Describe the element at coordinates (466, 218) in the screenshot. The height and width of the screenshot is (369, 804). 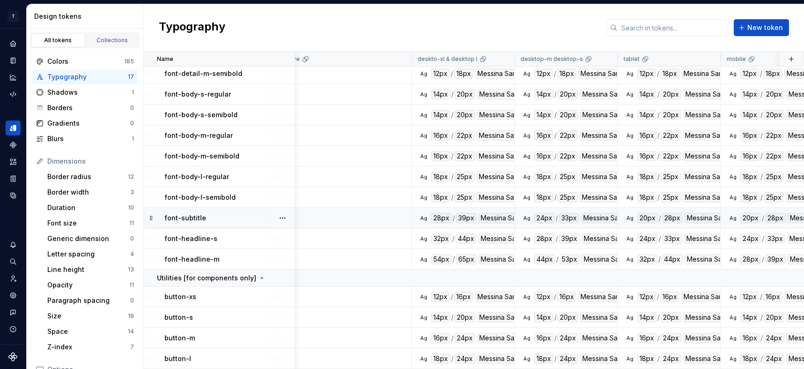
I see `div: 39px` at that location.